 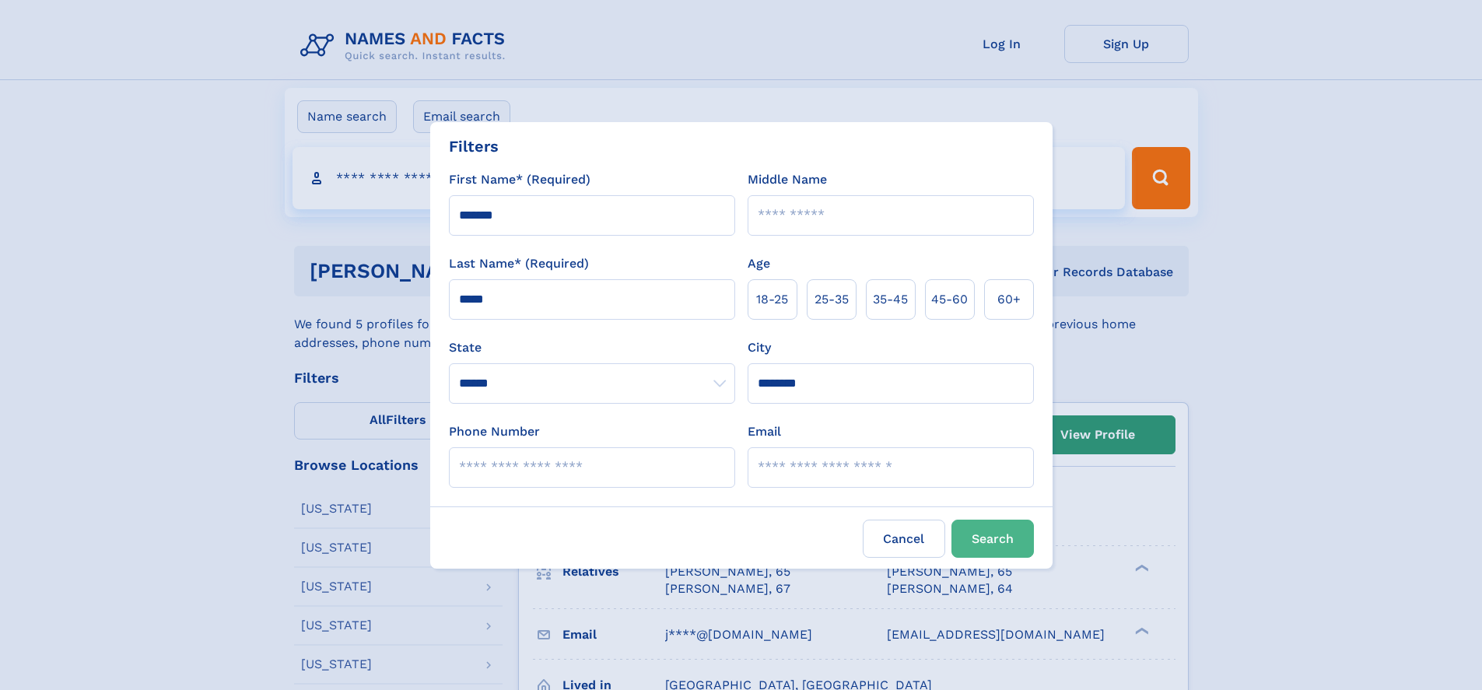 I want to click on label: First Name* (Required), so click(x=520, y=180).